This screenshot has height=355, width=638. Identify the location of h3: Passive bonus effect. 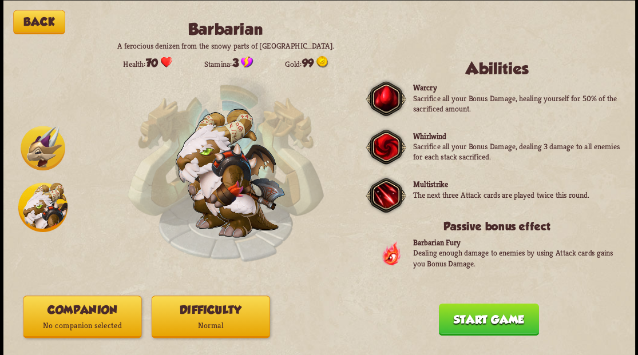
(496, 226).